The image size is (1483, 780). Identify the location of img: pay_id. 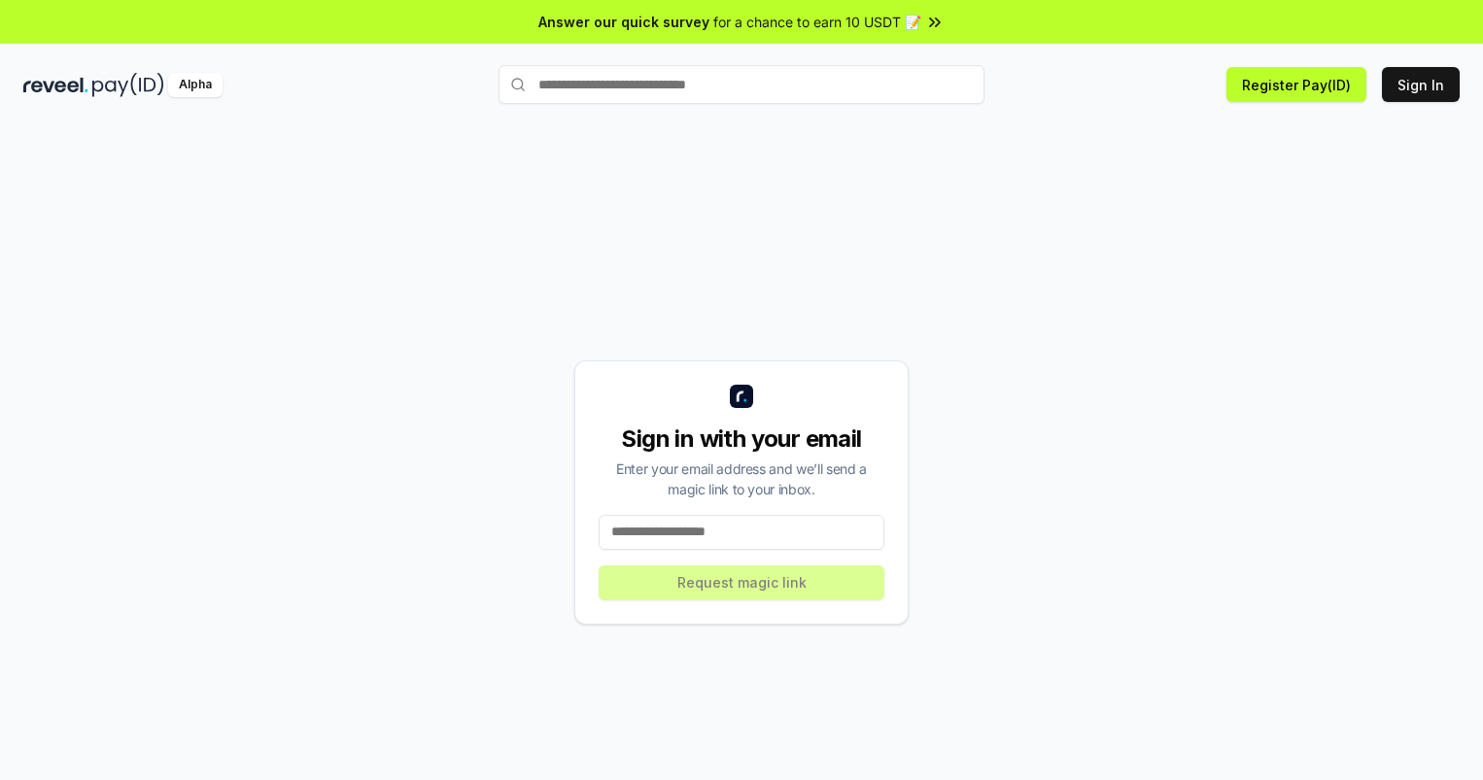
(128, 85).